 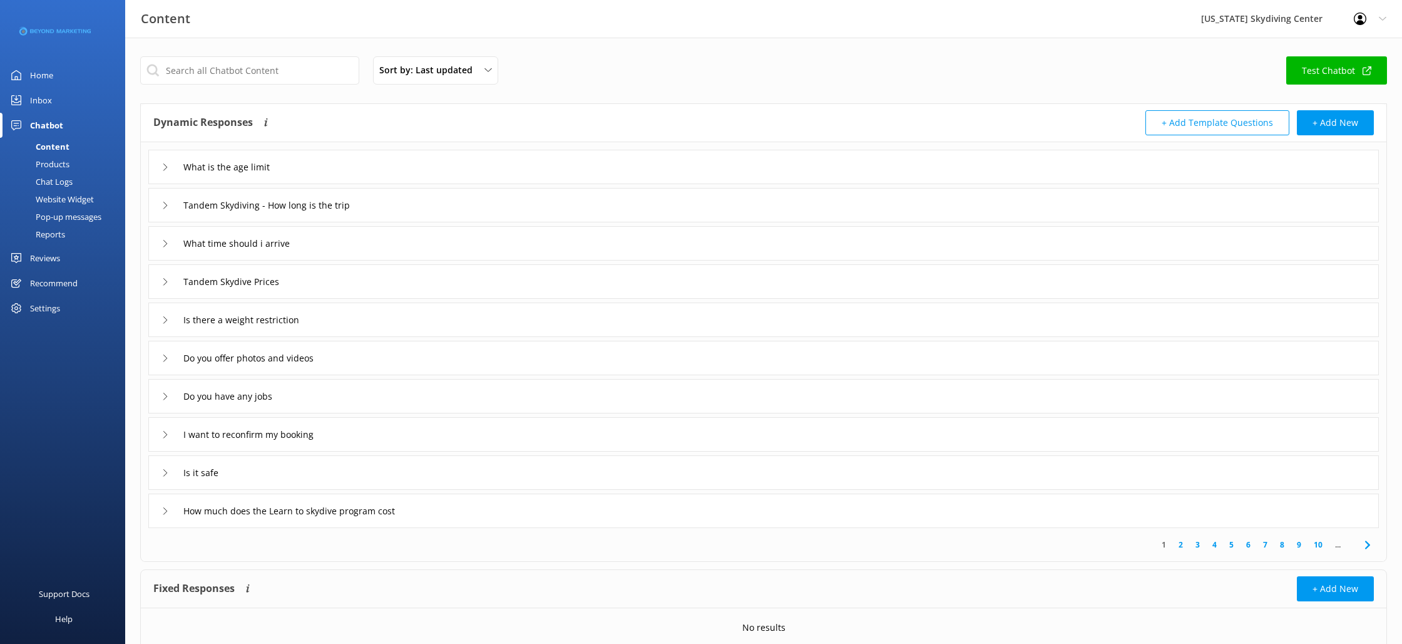 I want to click on a: Test Chatbot, so click(x=1336, y=70).